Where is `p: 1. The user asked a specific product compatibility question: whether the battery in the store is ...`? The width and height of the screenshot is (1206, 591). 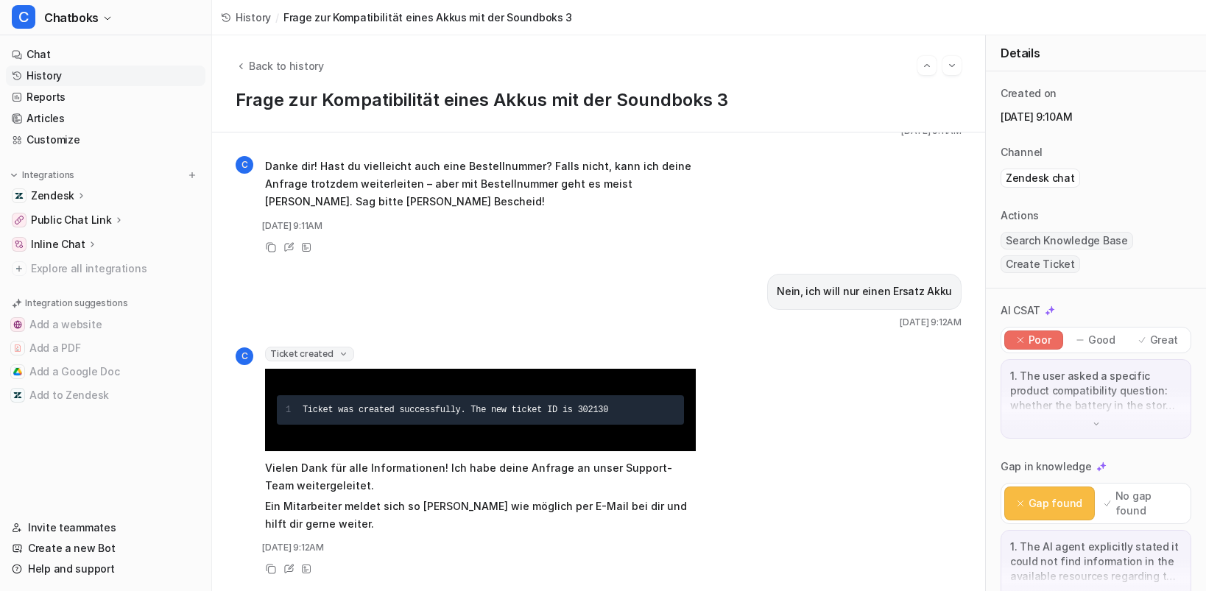 p: 1. The user asked a specific product compatibility question: whether the battery in the store is ... is located at coordinates (1095, 391).